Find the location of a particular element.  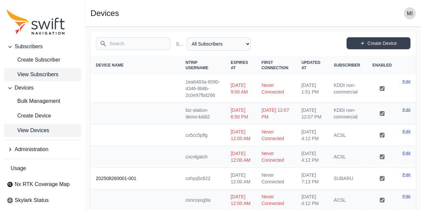

span: Bulk Management is located at coordinates (33, 101).